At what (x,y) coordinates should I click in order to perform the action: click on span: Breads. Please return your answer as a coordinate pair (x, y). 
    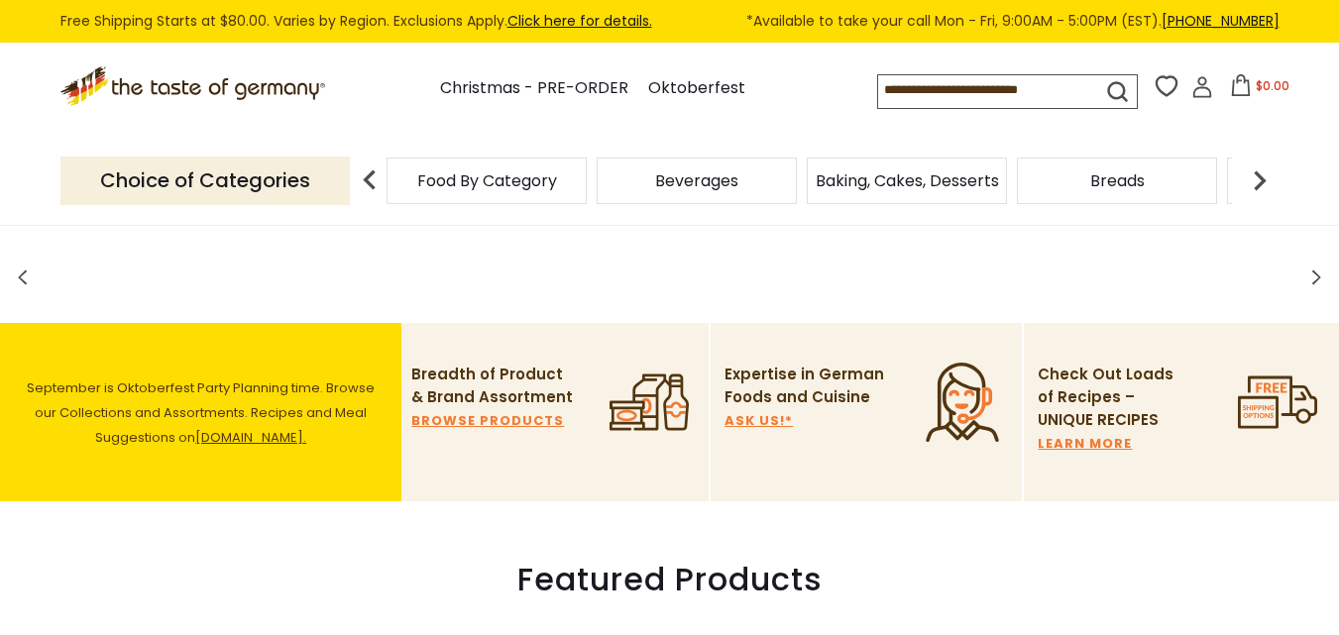
    Looking at the image, I should click on (1117, 180).